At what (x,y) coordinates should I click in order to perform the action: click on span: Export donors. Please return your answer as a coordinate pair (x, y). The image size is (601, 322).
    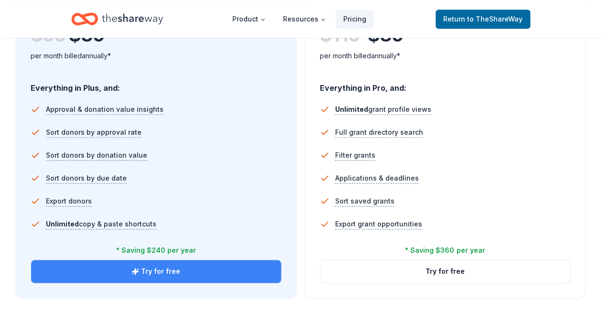
    Looking at the image, I should click on (69, 201).